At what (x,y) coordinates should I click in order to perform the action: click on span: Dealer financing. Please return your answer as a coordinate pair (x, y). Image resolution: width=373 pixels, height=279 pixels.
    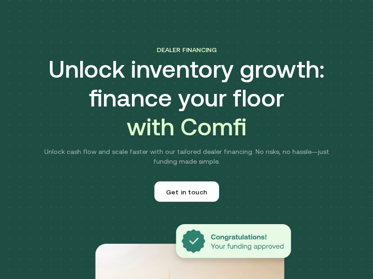
    Looking at the image, I should click on (186, 50).